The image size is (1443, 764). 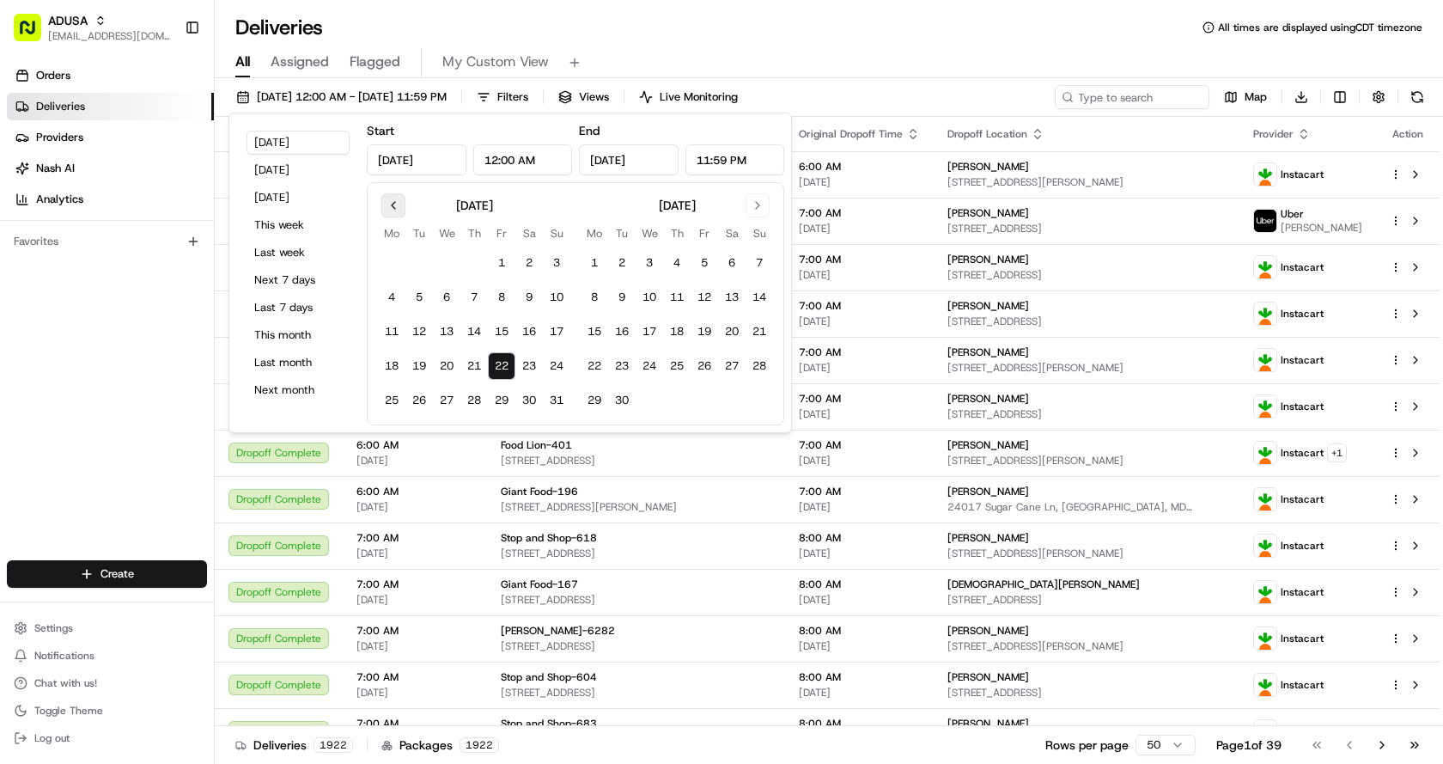 I want to click on a: Deliveries, so click(x=110, y=107).